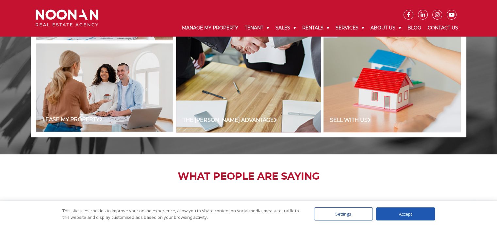  I want to click on img: Nischal Kutu profile picture, so click(302, 206).